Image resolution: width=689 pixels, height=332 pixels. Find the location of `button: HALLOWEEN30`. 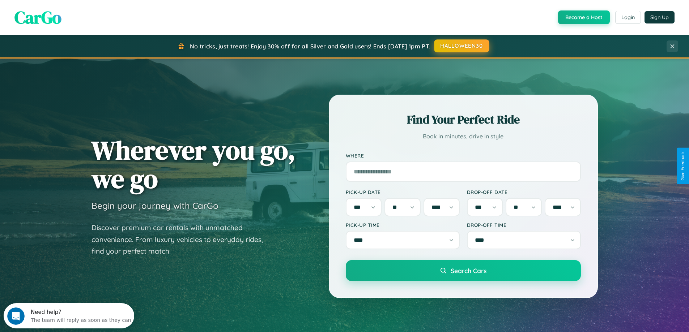

button: HALLOWEEN30 is located at coordinates (462, 46).